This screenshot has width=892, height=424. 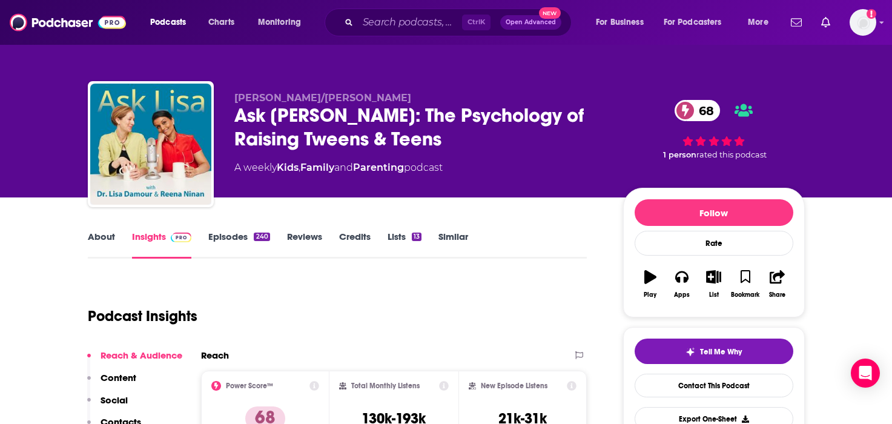 I want to click on div: Play, so click(x=650, y=295).